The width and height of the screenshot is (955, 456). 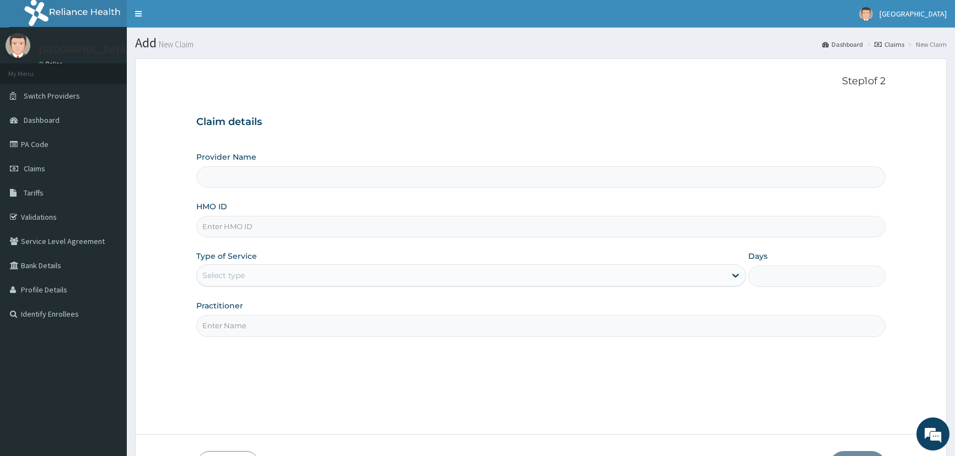 I want to click on small: New Claim, so click(x=175, y=44).